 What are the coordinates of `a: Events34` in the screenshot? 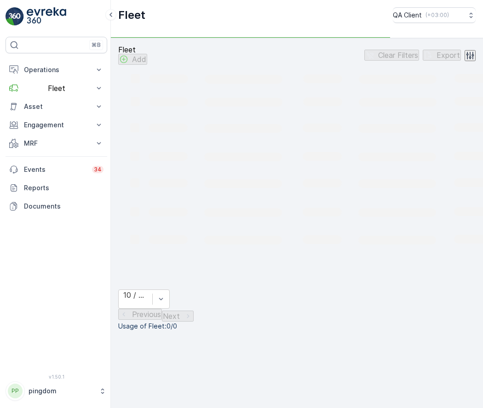 It's located at (56, 170).